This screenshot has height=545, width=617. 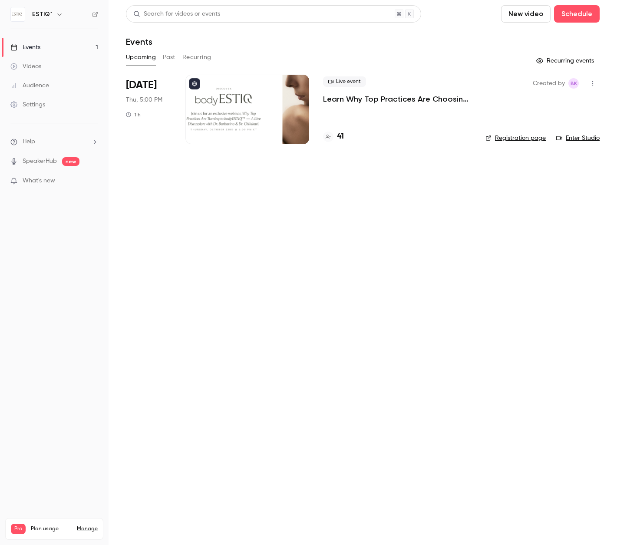 I want to click on div: Videos, so click(x=26, y=66).